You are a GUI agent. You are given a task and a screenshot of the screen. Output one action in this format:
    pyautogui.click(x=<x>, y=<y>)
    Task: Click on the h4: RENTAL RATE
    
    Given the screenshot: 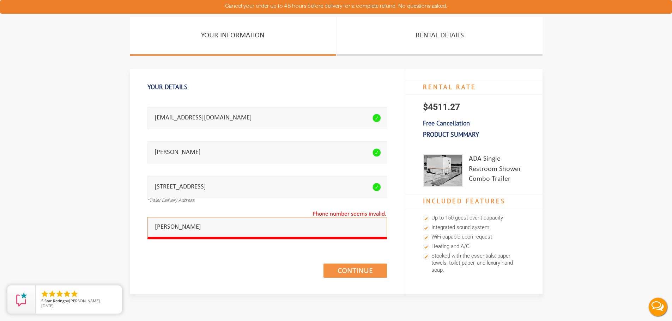 What is the action you would take?
    pyautogui.click(x=474, y=88)
    